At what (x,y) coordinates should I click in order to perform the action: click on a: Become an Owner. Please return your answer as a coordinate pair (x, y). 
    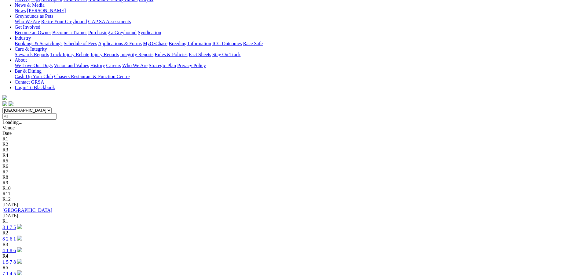
    Looking at the image, I should click on (33, 32).